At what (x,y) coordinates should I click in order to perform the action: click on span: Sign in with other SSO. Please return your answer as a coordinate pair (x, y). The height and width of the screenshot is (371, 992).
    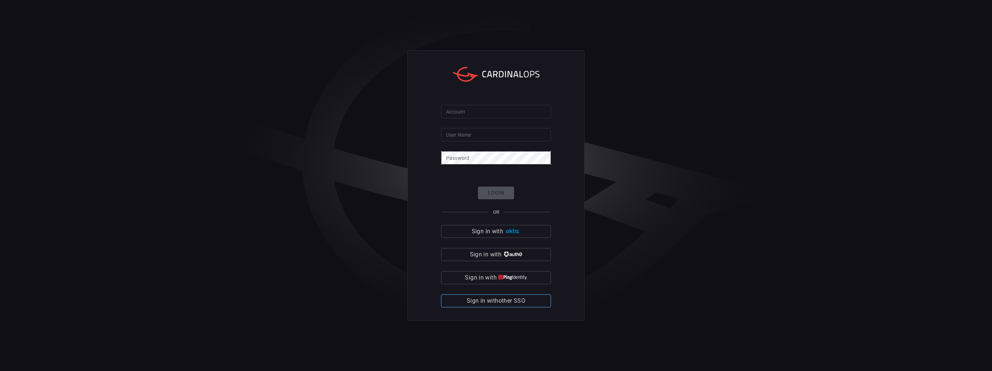
    Looking at the image, I should click on (496, 301).